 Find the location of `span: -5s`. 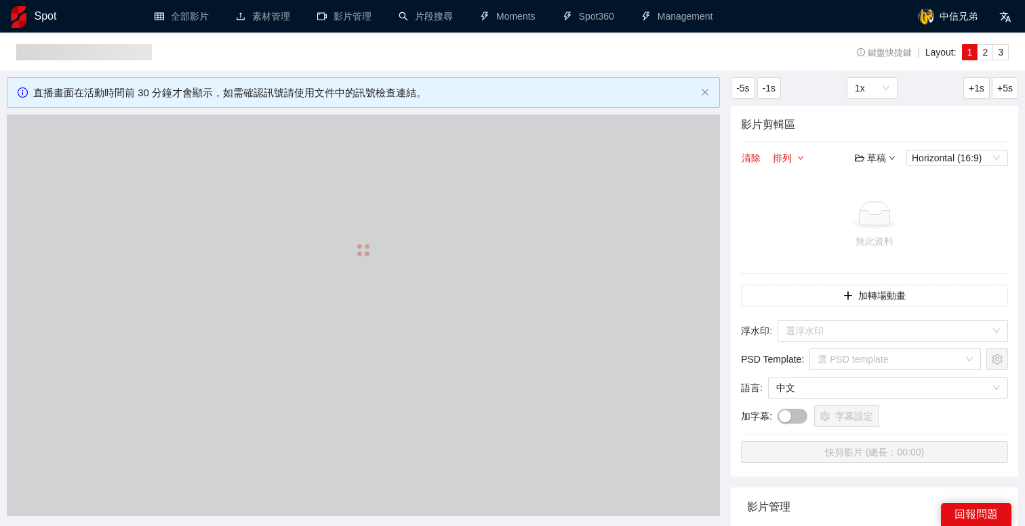

span: -5s is located at coordinates (743, 88).